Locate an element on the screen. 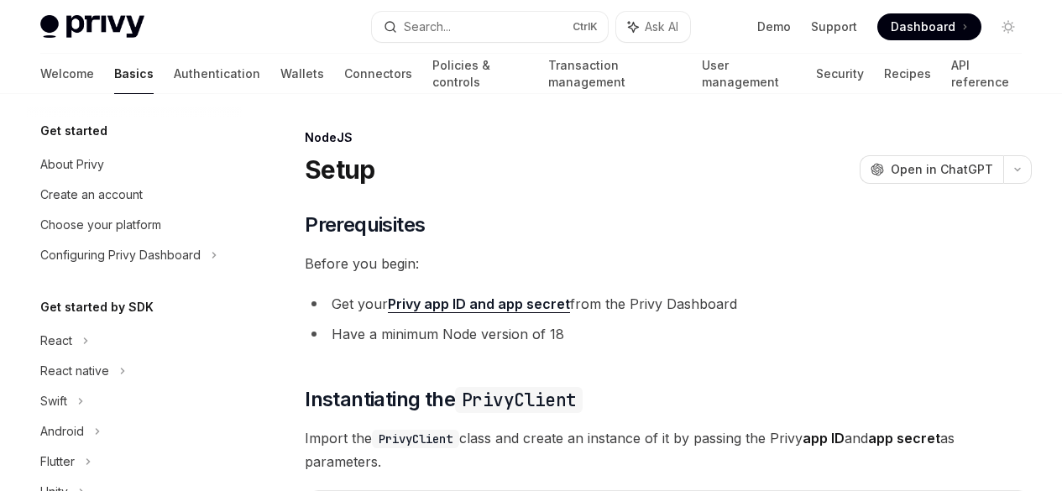 The height and width of the screenshot is (491, 1062). button: Ask AI is located at coordinates (653, 27).